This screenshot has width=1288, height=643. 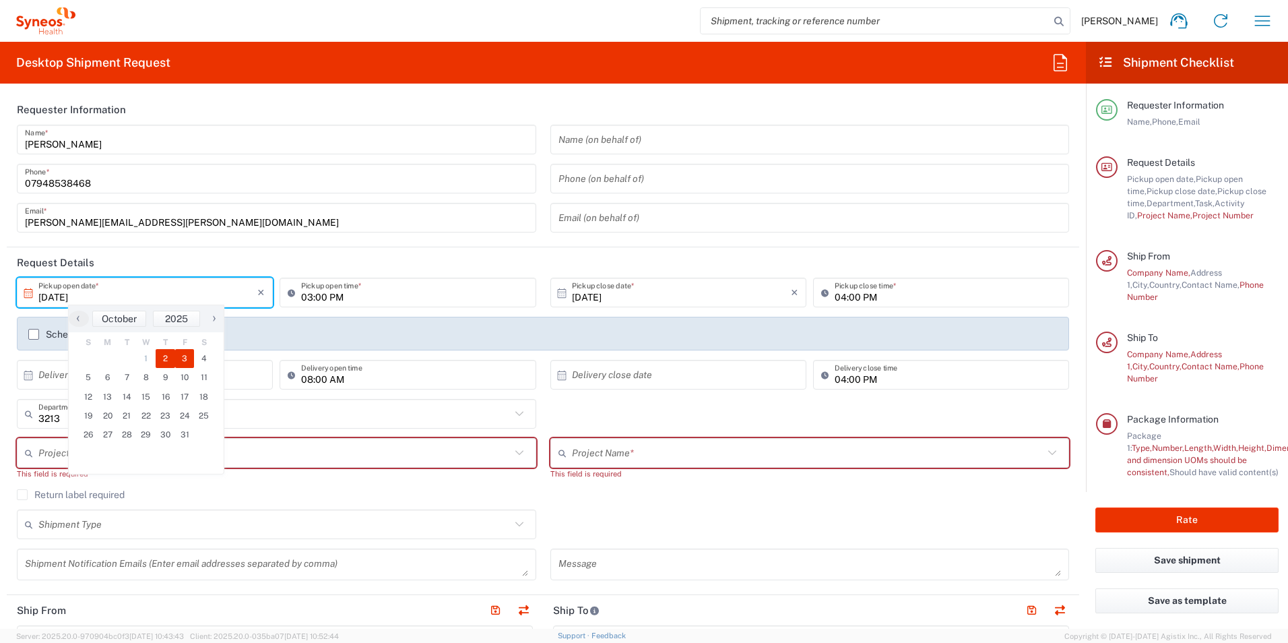 I want to click on h2: Ship To, so click(x=576, y=610).